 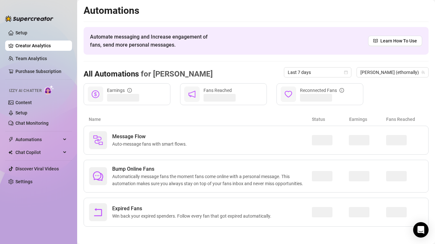 What do you see at coordinates (25, 91) in the screenshot?
I see `span: Izzy AI Chatter` at bounding box center [25, 91].